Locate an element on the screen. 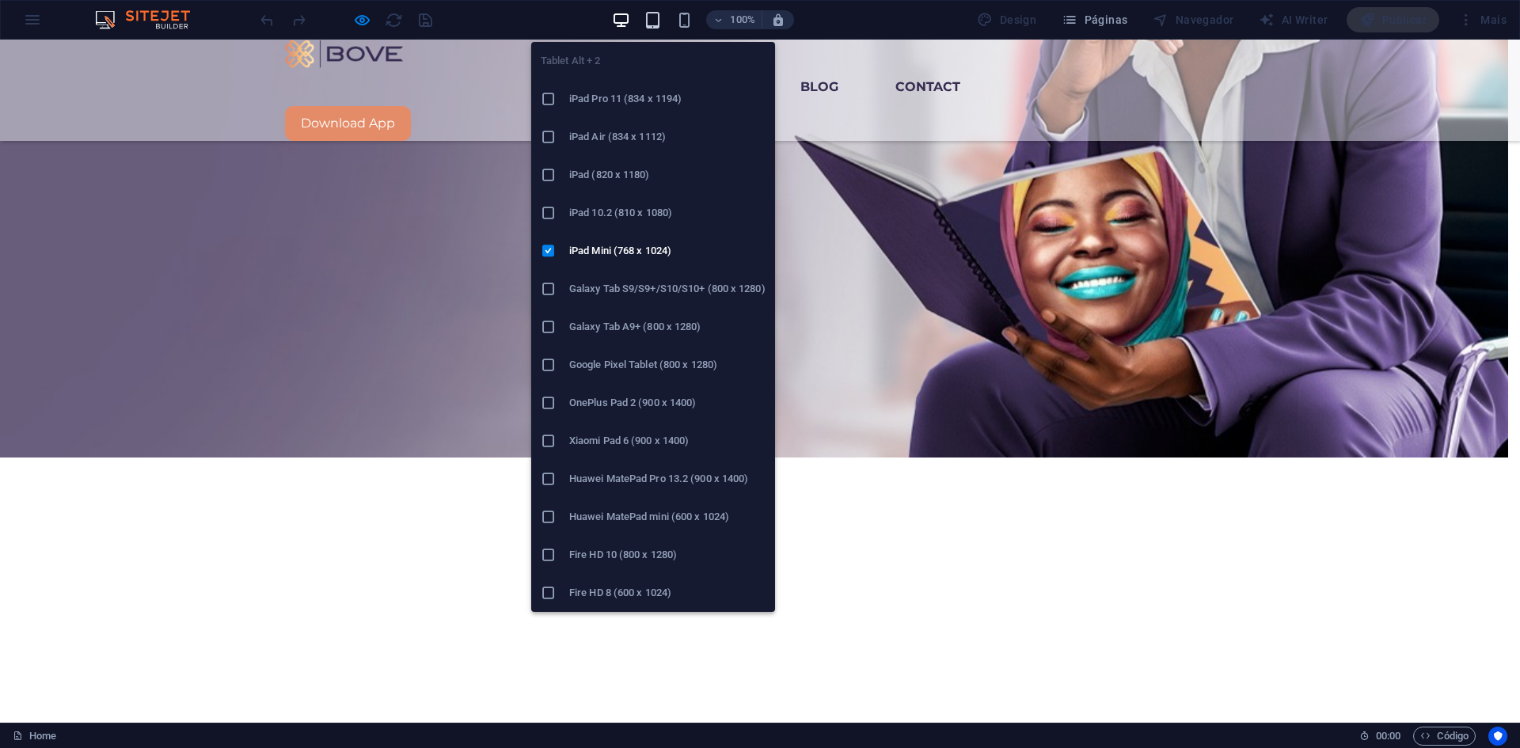  a: Pricing is located at coordinates (715, 47).